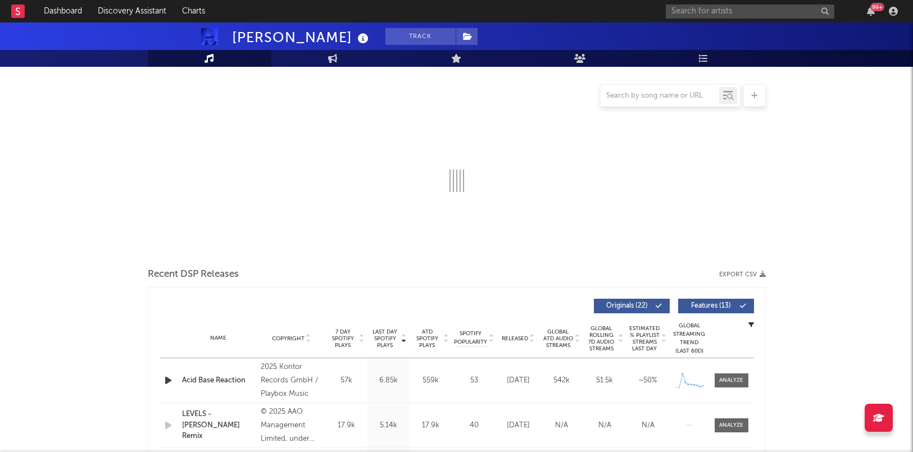  I want to click on div: 559k, so click(430, 381).